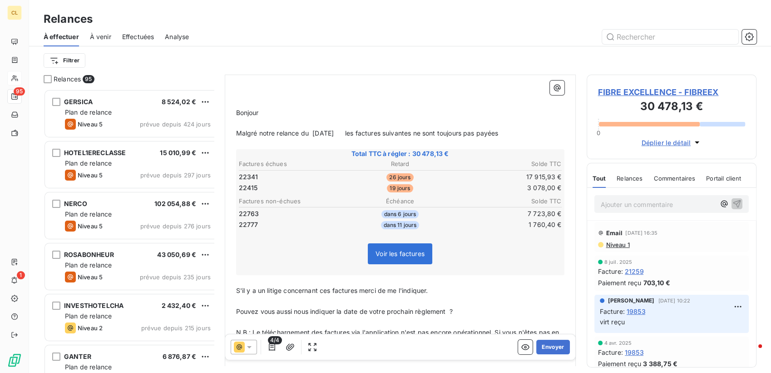  What do you see at coordinates (21, 275) in the screenshot?
I see `span: 1` at bounding box center [21, 275].